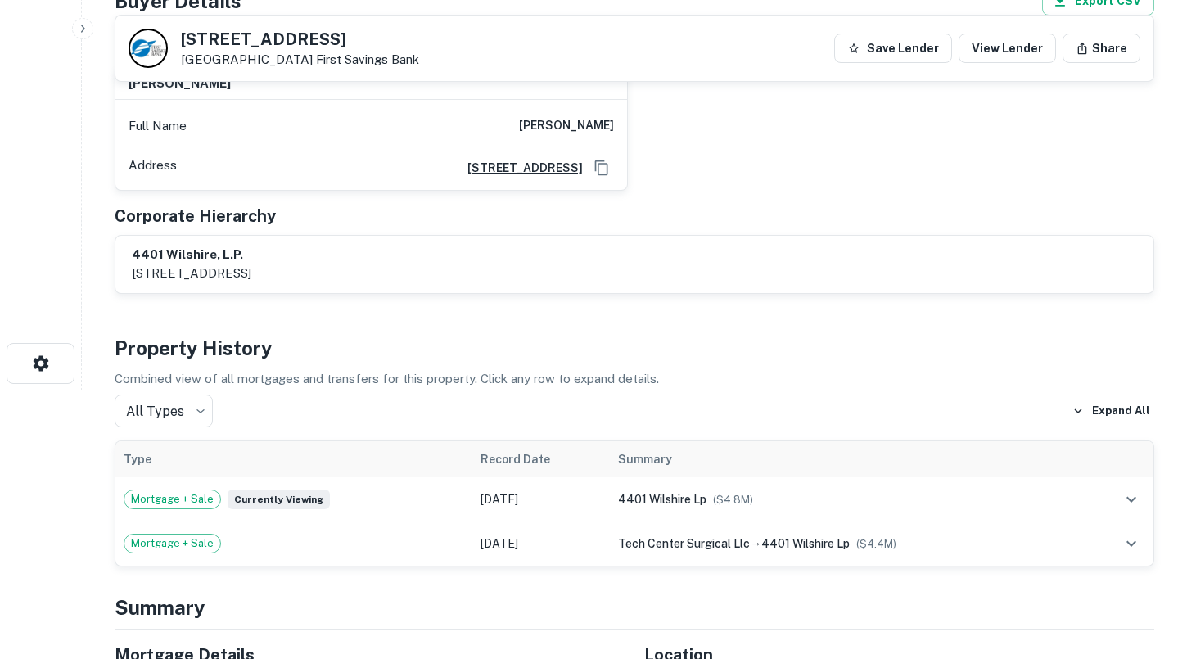  Describe the element at coordinates (294, 459) in the screenshot. I see `th: Type` at that location.